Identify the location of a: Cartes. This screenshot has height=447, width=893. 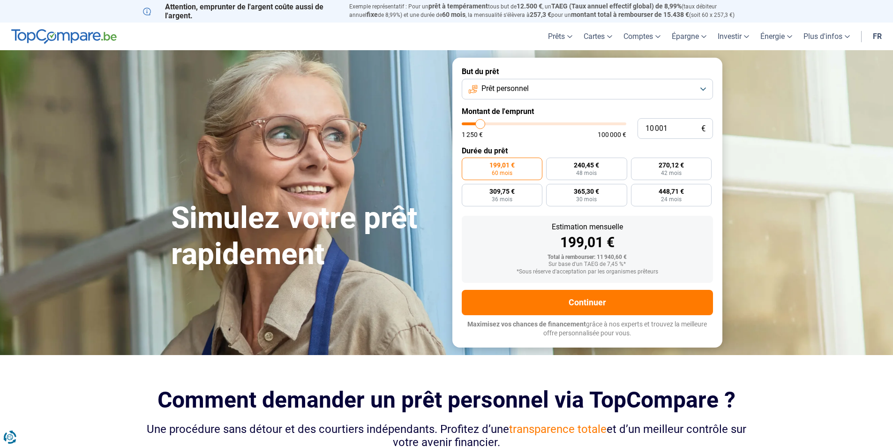
(598, 36).